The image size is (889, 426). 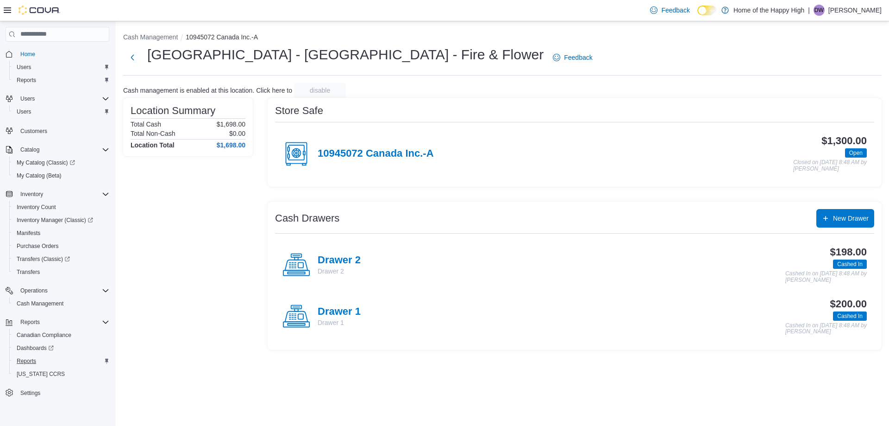 I want to click on img: Cova, so click(x=39, y=10).